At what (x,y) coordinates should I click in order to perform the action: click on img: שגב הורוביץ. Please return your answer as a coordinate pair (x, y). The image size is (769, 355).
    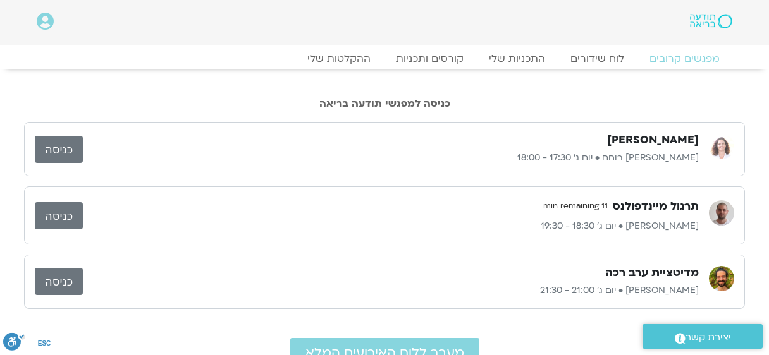
    Looking at the image, I should click on (721, 279).